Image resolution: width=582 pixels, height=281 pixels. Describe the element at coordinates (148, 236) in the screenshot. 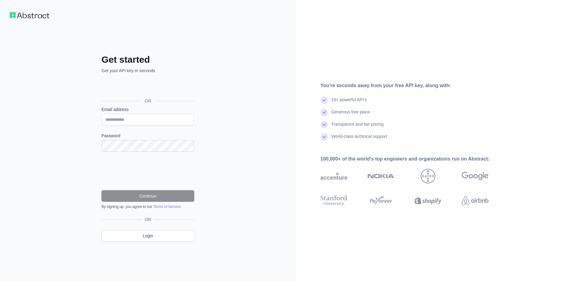

I see `a: Login` at that location.